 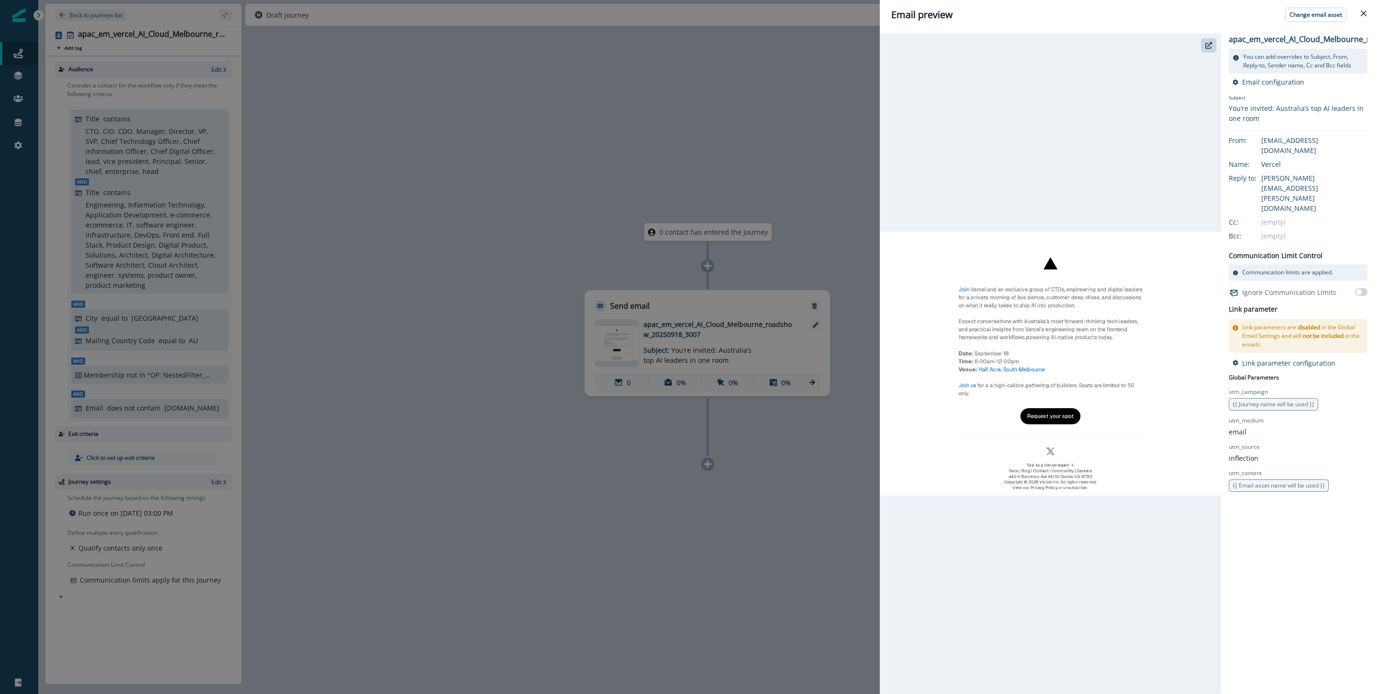 What do you see at coordinates (1316, 15) in the screenshot?
I see `p: Change email asset` at bounding box center [1316, 15].